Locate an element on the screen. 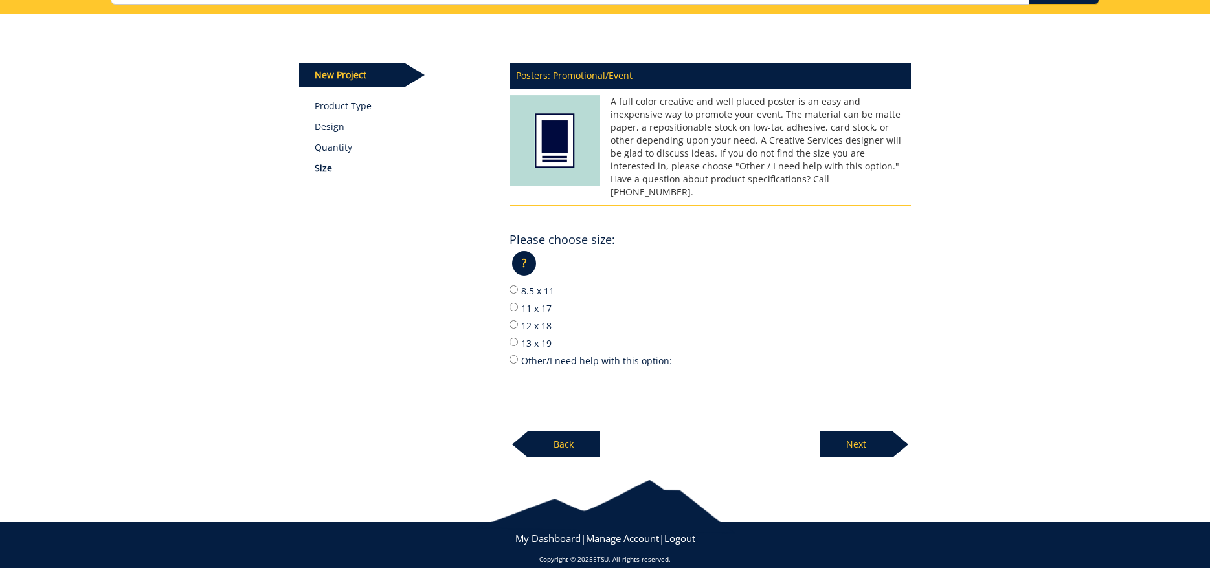 The height and width of the screenshot is (568, 1210). p: A full color creative and well placed poster is an easy and inexpensive way to promote your event... is located at coordinates (710, 147).